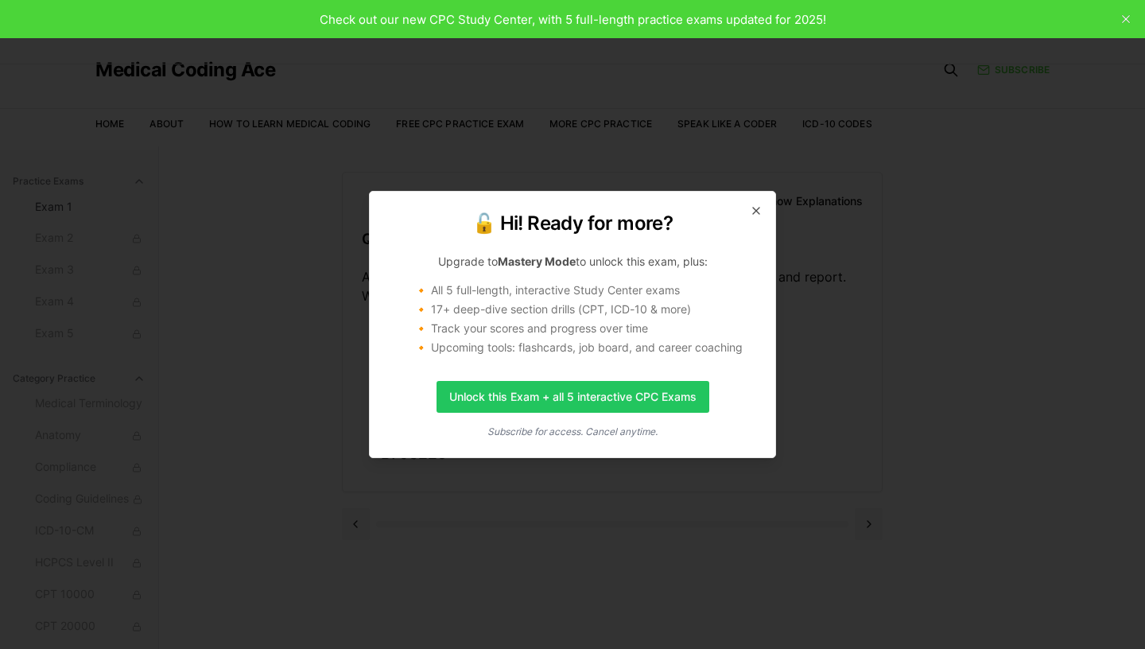 The image size is (1145, 649). Describe the element at coordinates (585, 328) in the screenshot. I see `li: 🔸 Track your scores and progress over time` at that location.